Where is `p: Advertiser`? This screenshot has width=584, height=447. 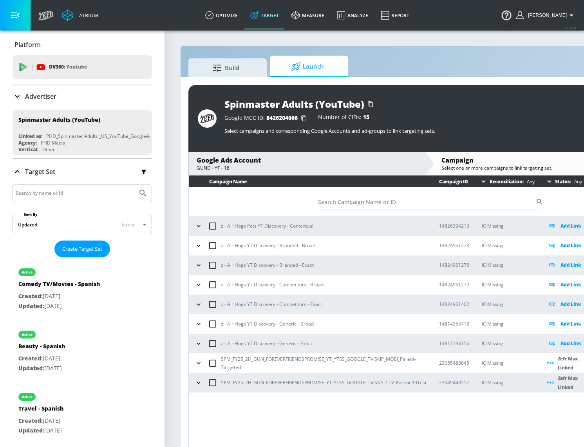 p: Advertiser is located at coordinates (41, 96).